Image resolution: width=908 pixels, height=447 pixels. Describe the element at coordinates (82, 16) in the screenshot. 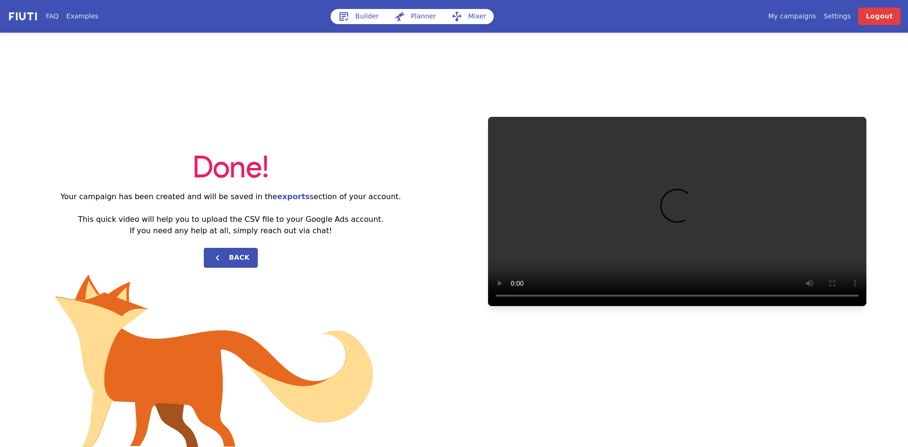

I see `a: Examples` at that location.